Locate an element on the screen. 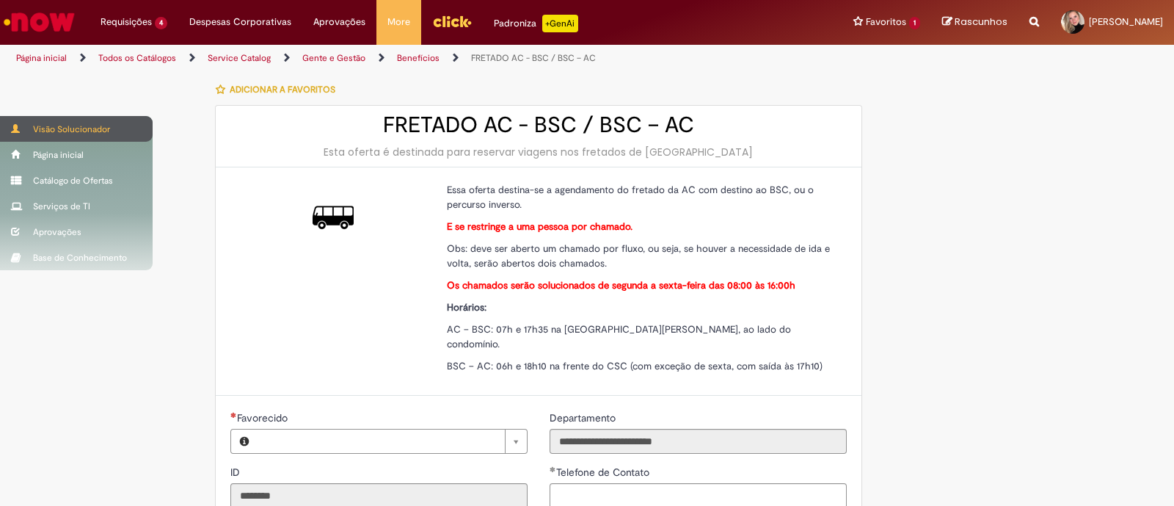  span: Requisições is located at coordinates (126, 22).